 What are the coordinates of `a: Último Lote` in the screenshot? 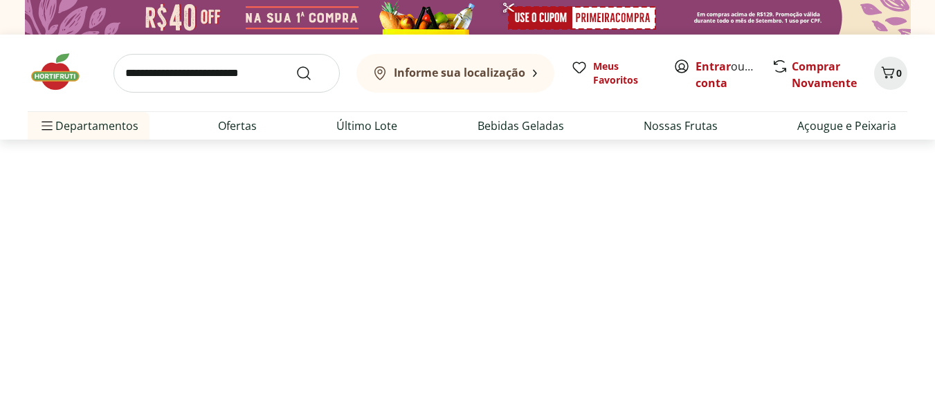 It's located at (367, 126).